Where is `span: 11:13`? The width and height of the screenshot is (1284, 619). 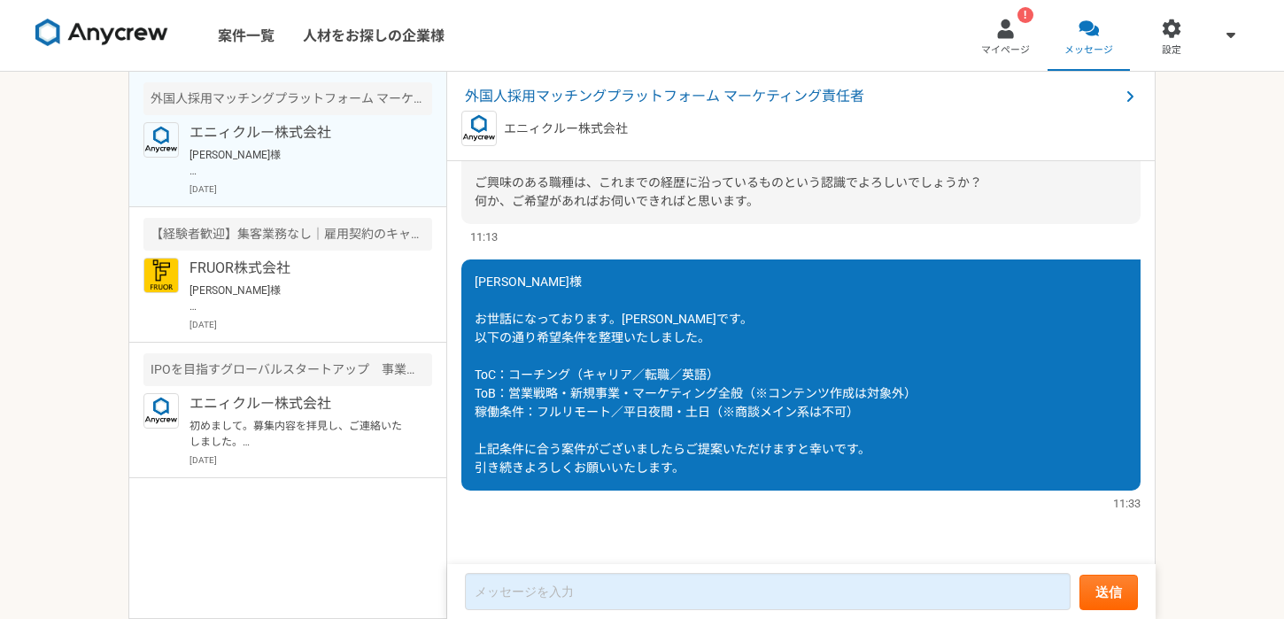
span: 11:13 is located at coordinates (483, 236).